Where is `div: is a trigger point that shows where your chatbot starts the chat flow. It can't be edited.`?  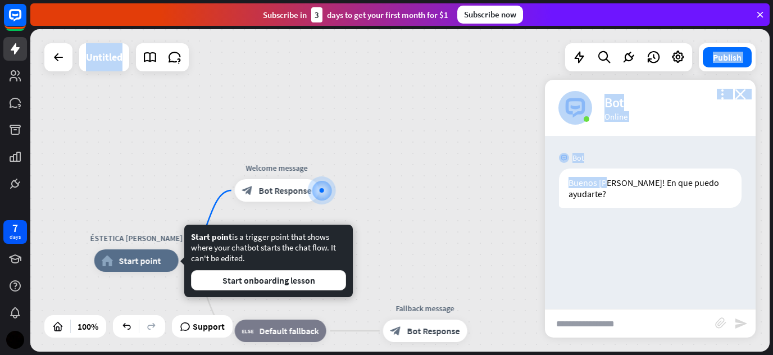
div: is a trigger point that shows where your chatbot starts the chat flow. It can't be edited. is located at coordinates (268, 261).